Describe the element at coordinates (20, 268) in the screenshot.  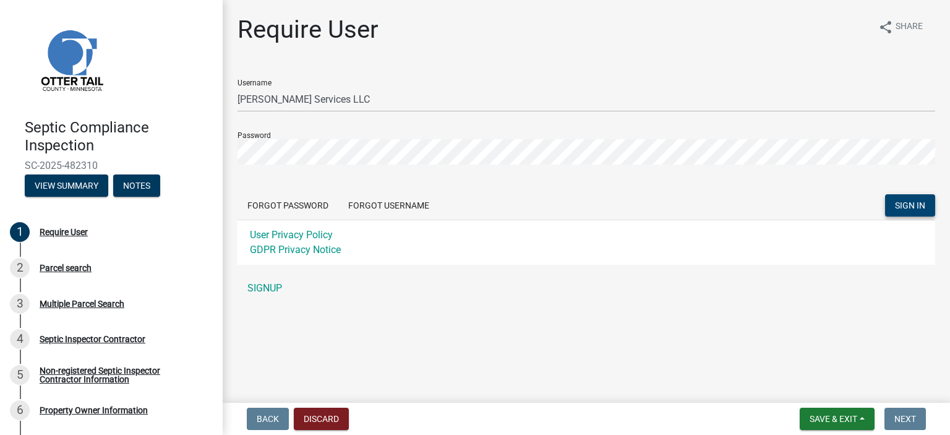
I see `div: 2` at that location.